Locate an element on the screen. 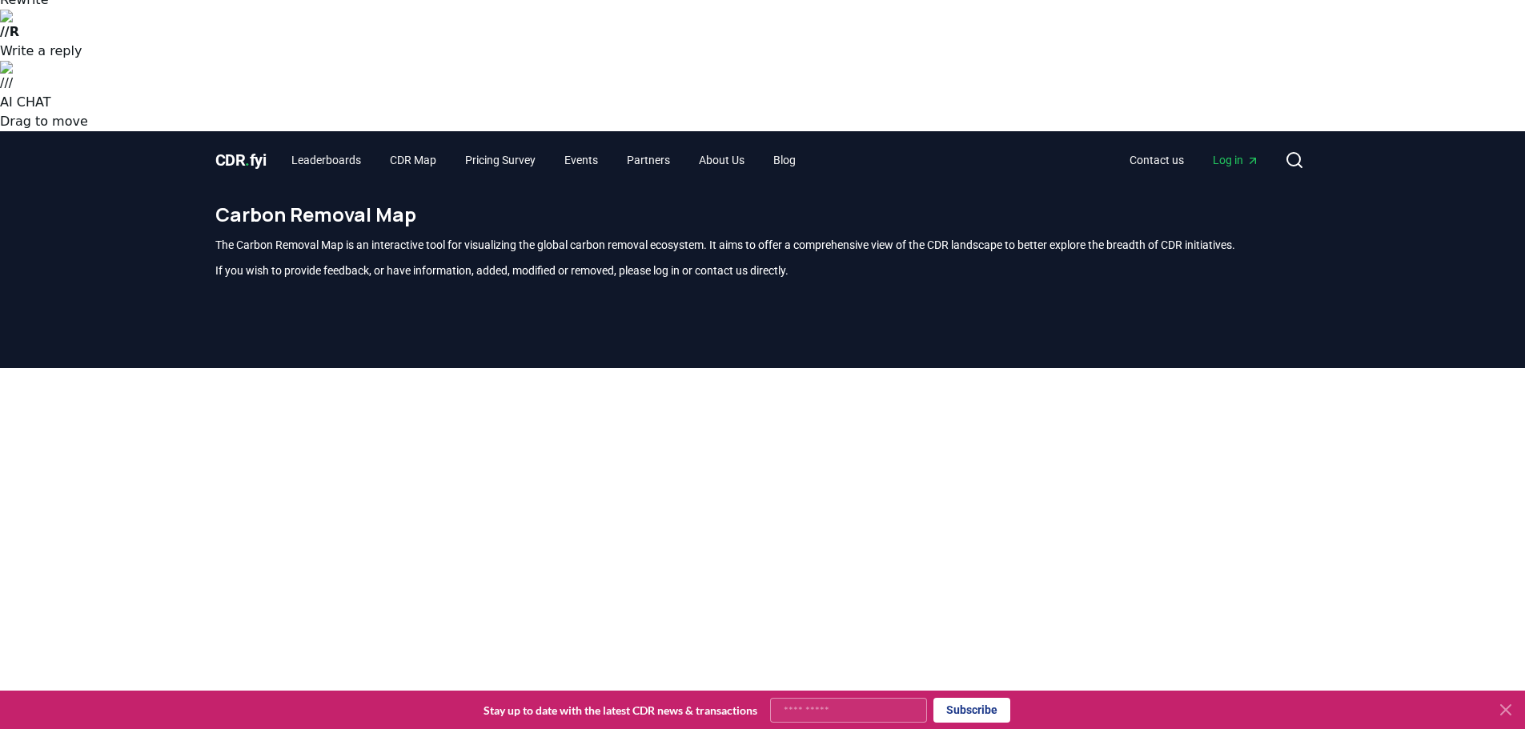 The width and height of the screenshot is (1525, 729). a: Blog is located at coordinates (785, 160).